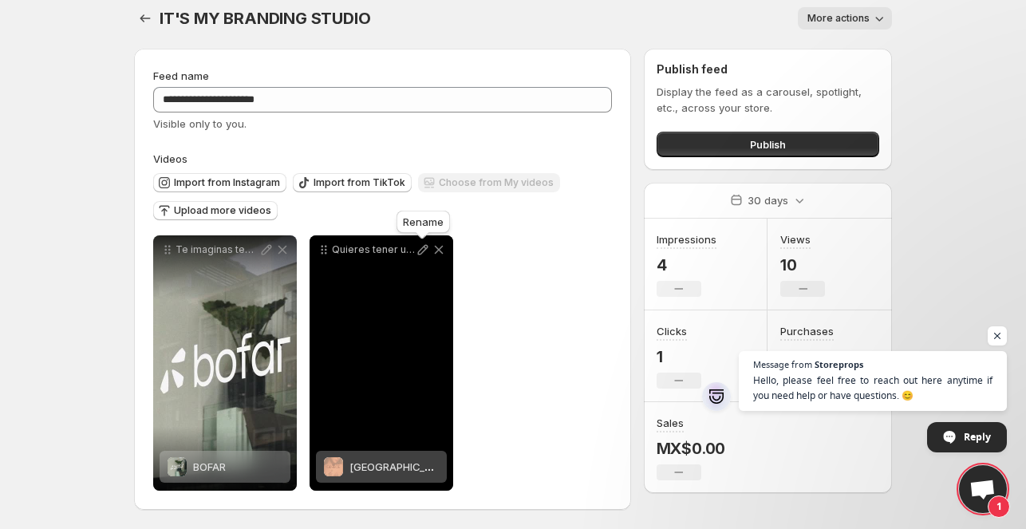 The width and height of the screenshot is (1026, 529). What do you see at coordinates (807, 357) in the screenshot?
I see `p: 0` at bounding box center [807, 357].